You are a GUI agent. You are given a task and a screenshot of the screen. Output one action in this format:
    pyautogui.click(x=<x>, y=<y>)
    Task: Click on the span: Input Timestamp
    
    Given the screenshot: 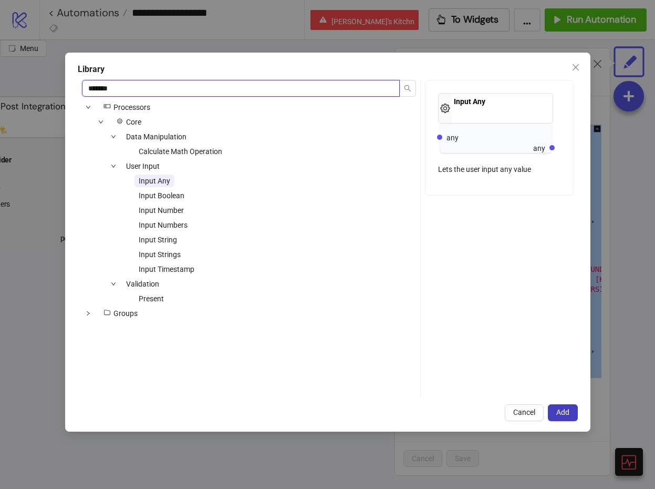 What is the action you would take?
    pyautogui.click(x=167, y=269)
    